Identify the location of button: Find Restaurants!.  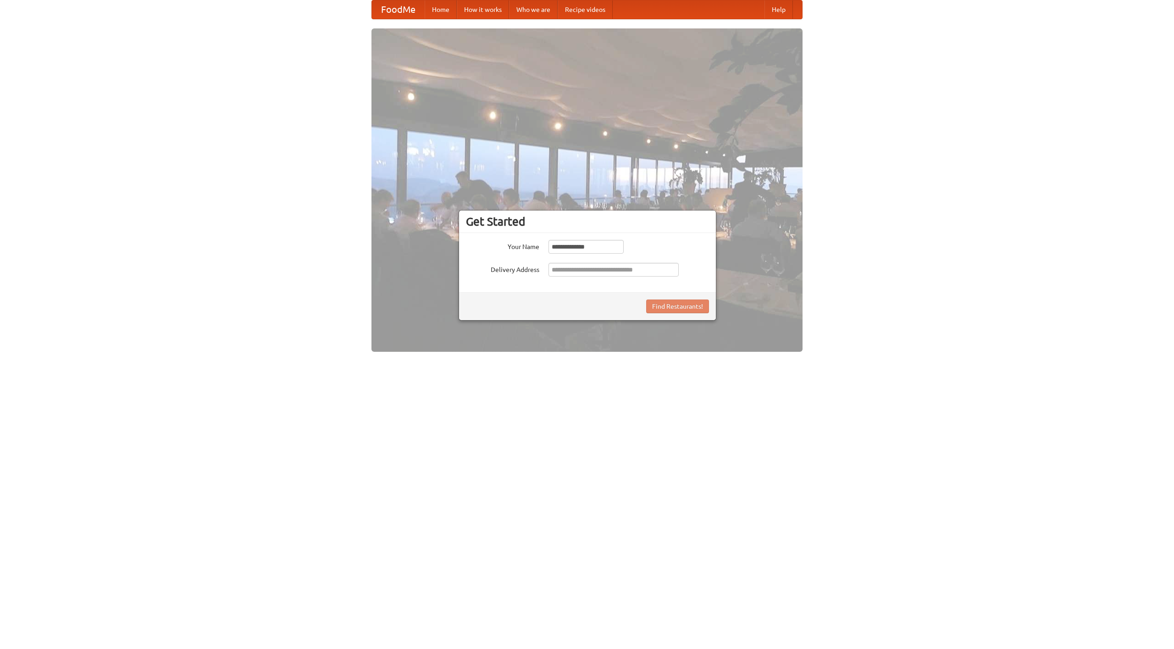
(677, 306).